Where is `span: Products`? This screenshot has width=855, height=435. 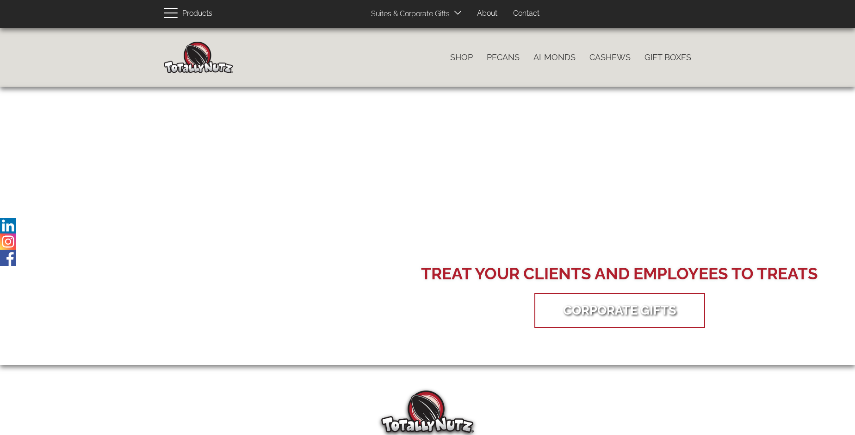 span: Products is located at coordinates (197, 13).